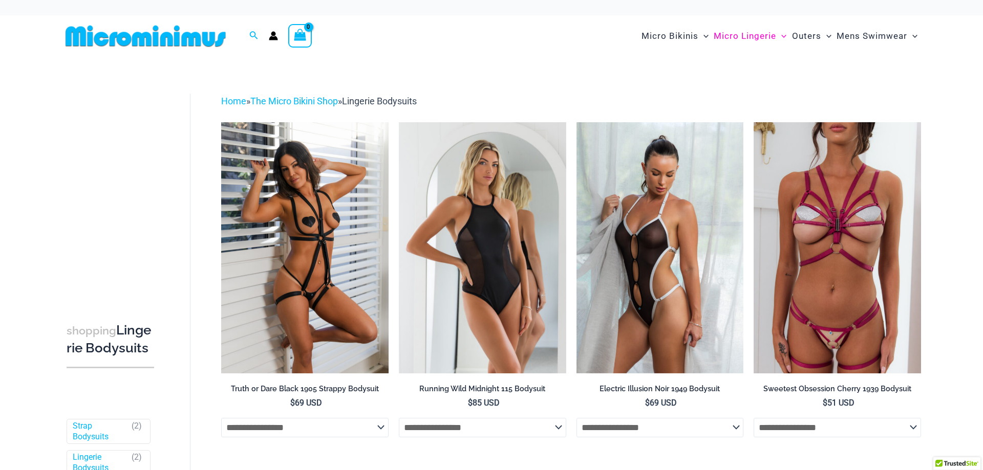  What do you see at coordinates (482, 389) in the screenshot?
I see `h2: Running Wild Midnight 115 Bodysuit` at bounding box center [482, 389].